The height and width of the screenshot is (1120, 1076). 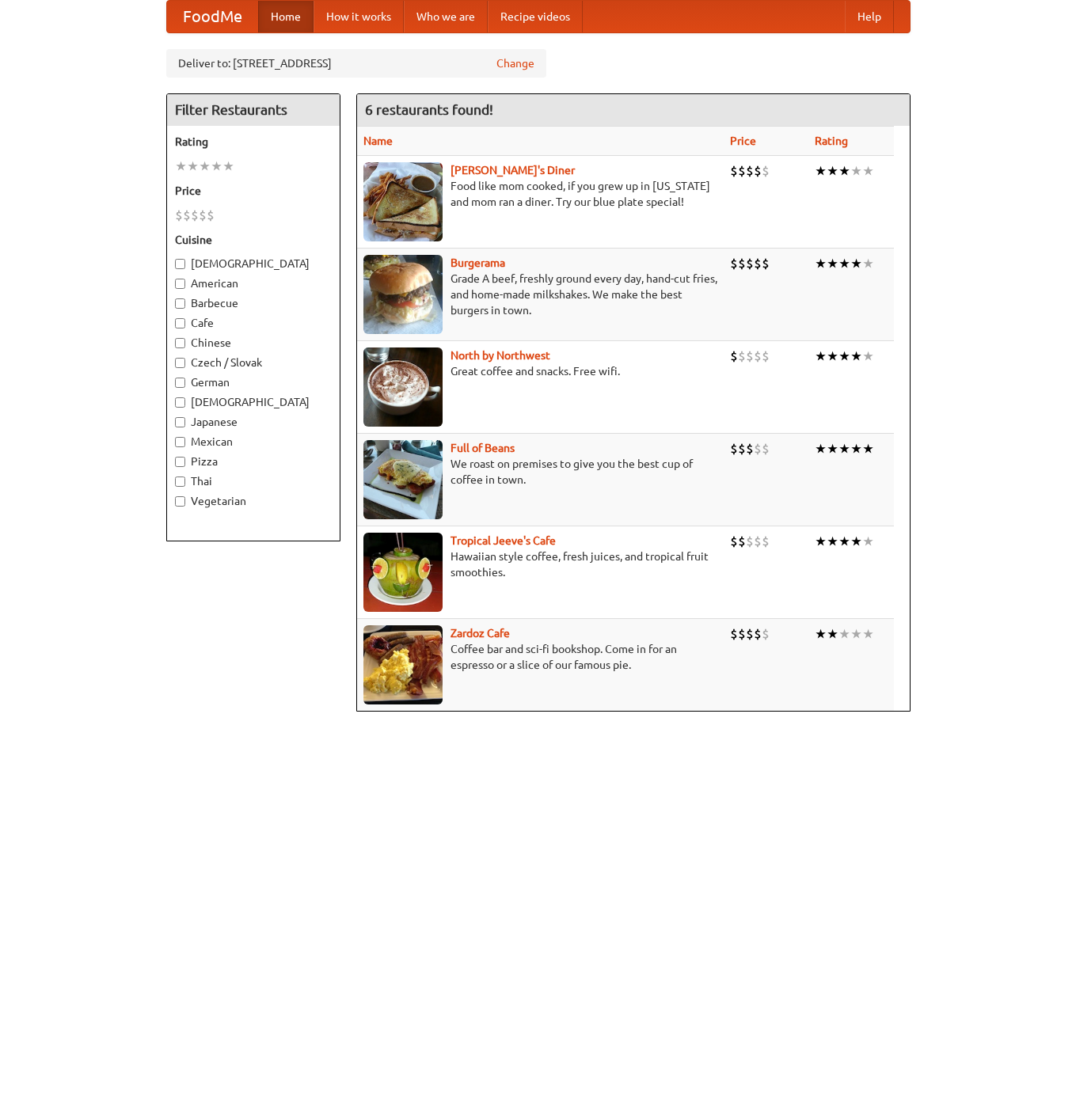 I want to click on b: Tropical Jeeve's Cafe, so click(x=502, y=541).